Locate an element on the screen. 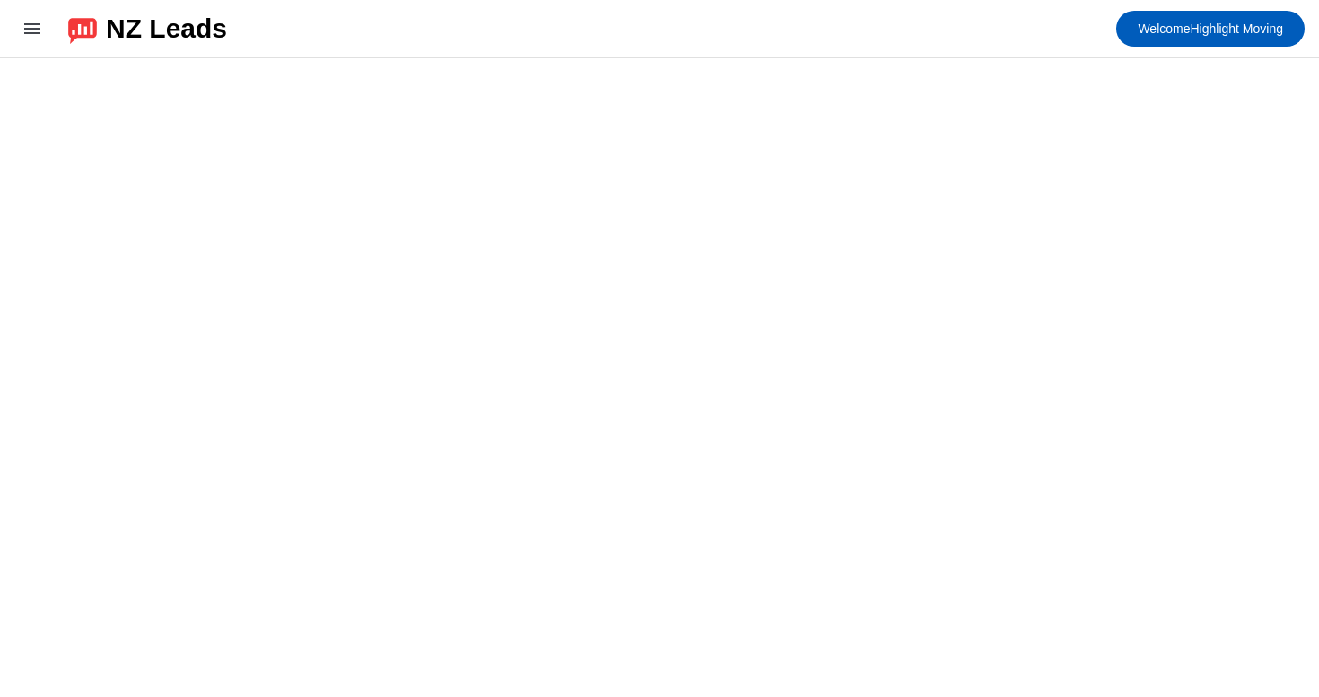 This screenshot has height=697, width=1319. div: NZ Leads is located at coordinates (166, 29).